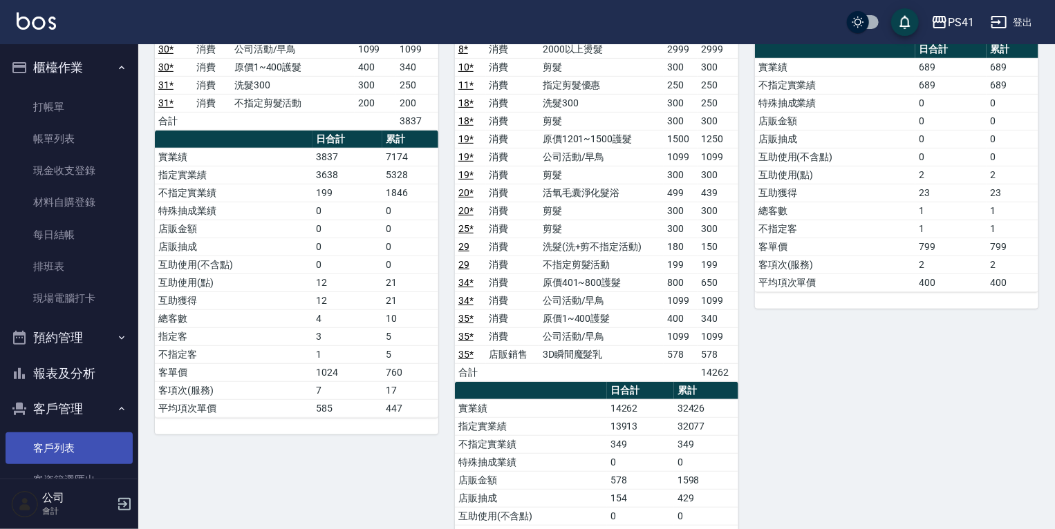 This screenshot has height=529, width=1055. I want to click on td: 32077, so click(706, 426).